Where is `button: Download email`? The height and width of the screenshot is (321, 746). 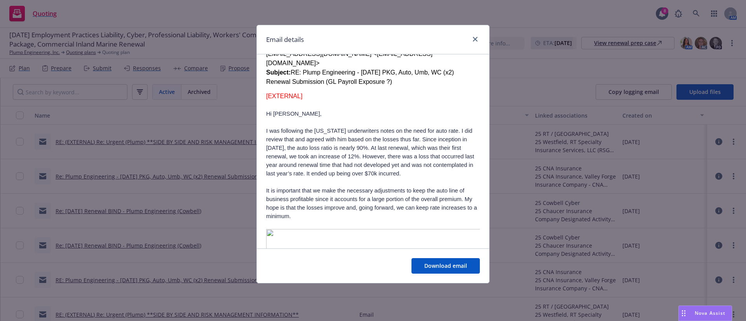 button: Download email is located at coordinates (445, 266).